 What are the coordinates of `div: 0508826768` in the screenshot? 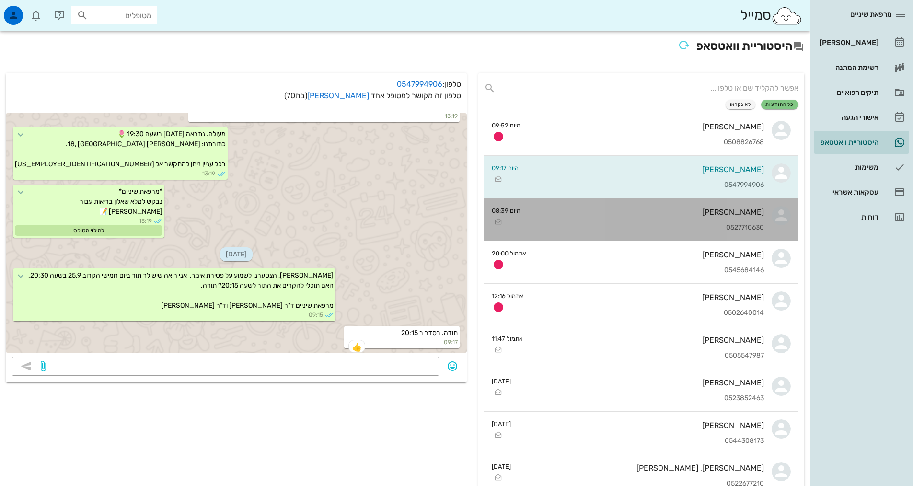 It's located at (646, 142).